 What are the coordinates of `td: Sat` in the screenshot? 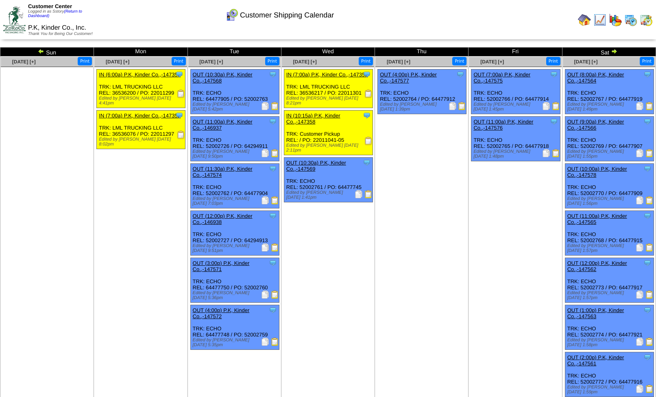 It's located at (609, 52).